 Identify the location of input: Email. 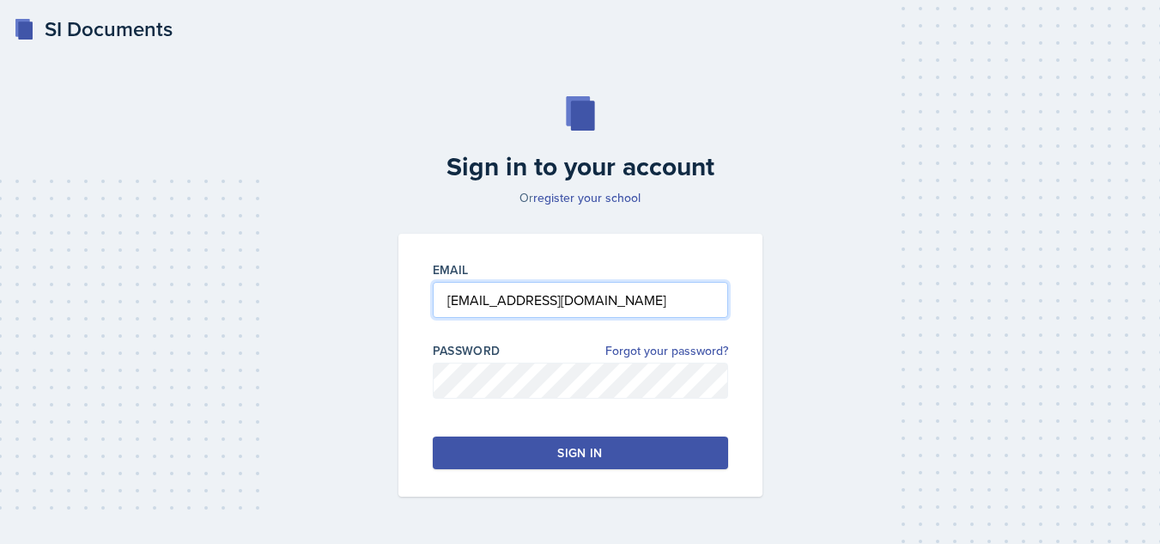
(581, 300).